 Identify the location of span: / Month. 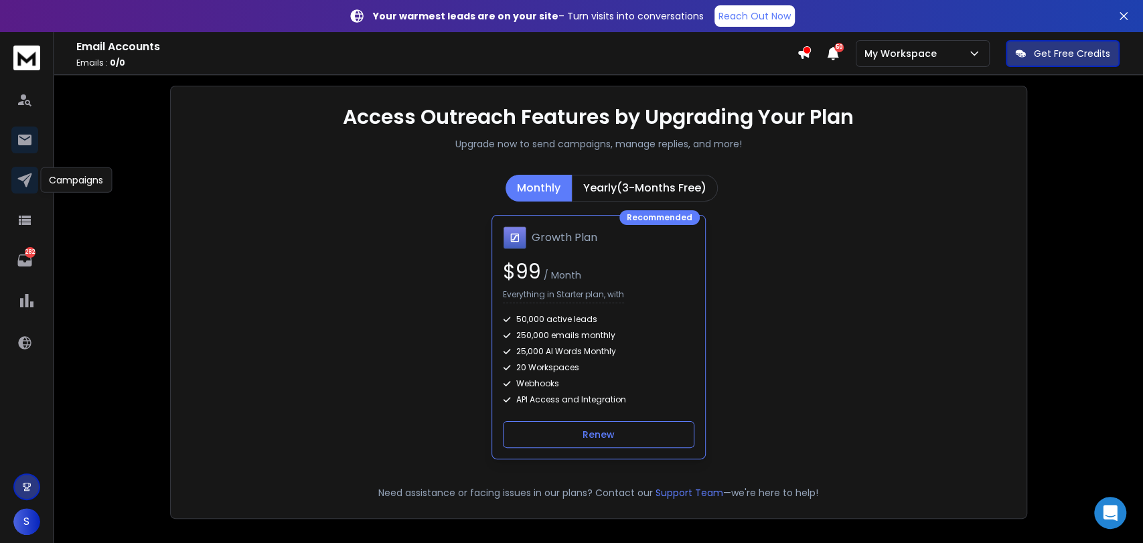
(561, 275).